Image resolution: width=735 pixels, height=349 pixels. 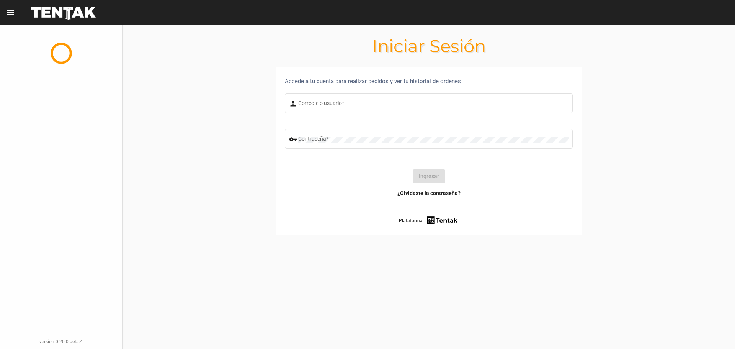 What do you see at coordinates (442, 220) in the screenshot?
I see `img: tentak-firm.png` at bounding box center [442, 220].